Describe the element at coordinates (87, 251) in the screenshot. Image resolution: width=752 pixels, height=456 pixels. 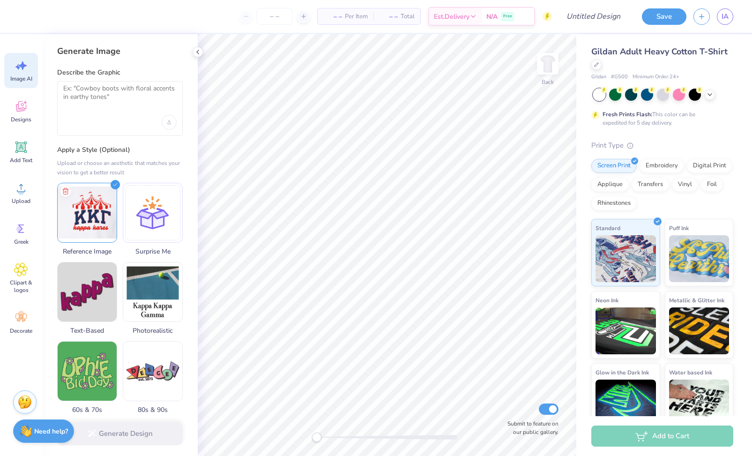
I see `span: Reference Image` at that location.